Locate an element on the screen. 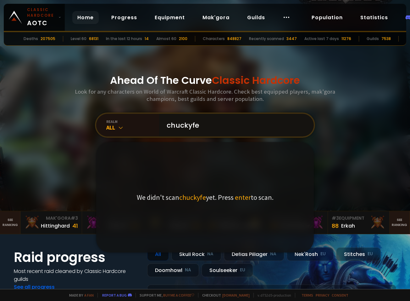 This screenshot has height=301, width=410. p: We didn't scan yet. Press to scan. is located at coordinates (205, 197).